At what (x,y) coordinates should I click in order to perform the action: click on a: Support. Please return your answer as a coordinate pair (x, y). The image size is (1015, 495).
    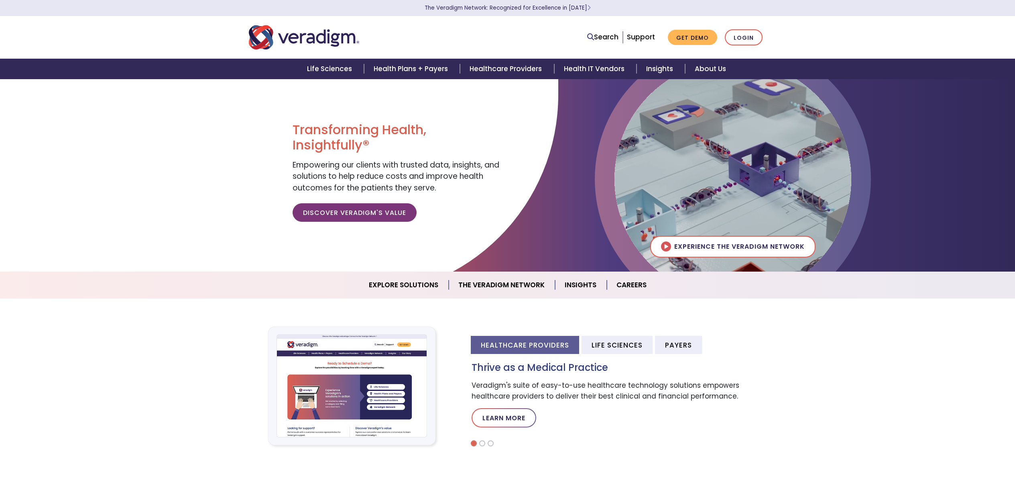
    Looking at the image, I should click on (641, 37).